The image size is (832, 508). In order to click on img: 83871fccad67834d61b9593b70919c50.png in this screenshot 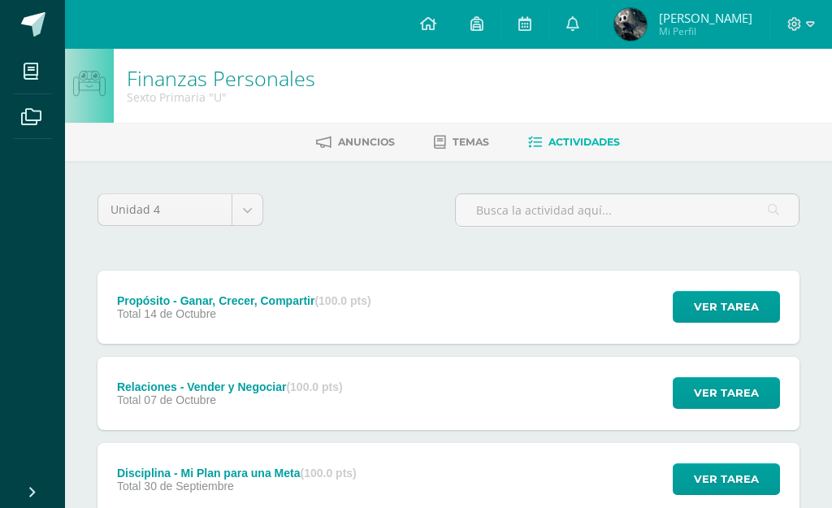, I will do `click(630, 24)`.